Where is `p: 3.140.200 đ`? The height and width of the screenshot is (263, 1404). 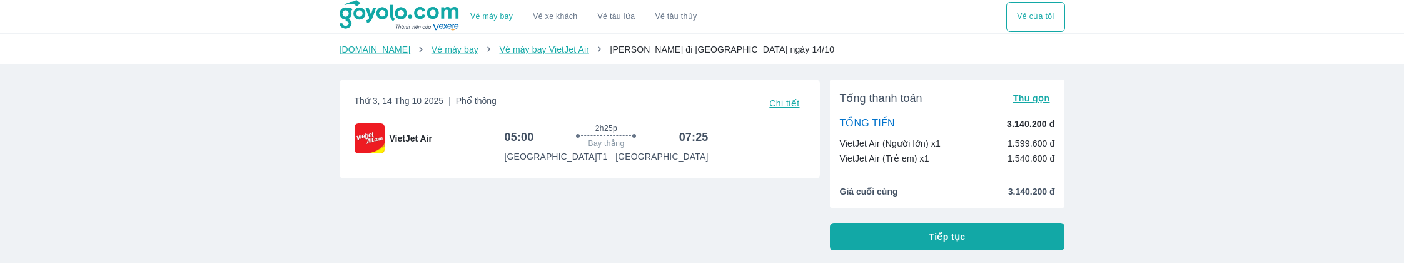 p: 3.140.200 đ is located at coordinates (1031, 124).